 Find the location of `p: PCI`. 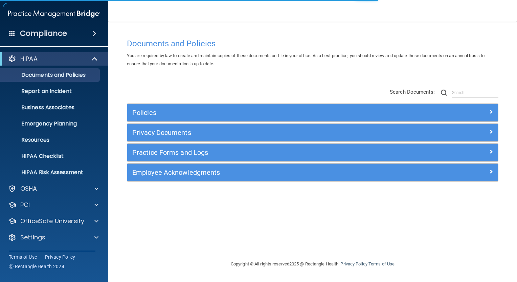

p: PCI is located at coordinates (25, 205).